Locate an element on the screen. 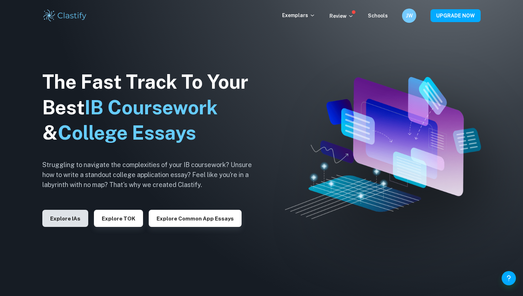 The height and width of the screenshot is (296, 523). button: JW is located at coordinates (409, 16).